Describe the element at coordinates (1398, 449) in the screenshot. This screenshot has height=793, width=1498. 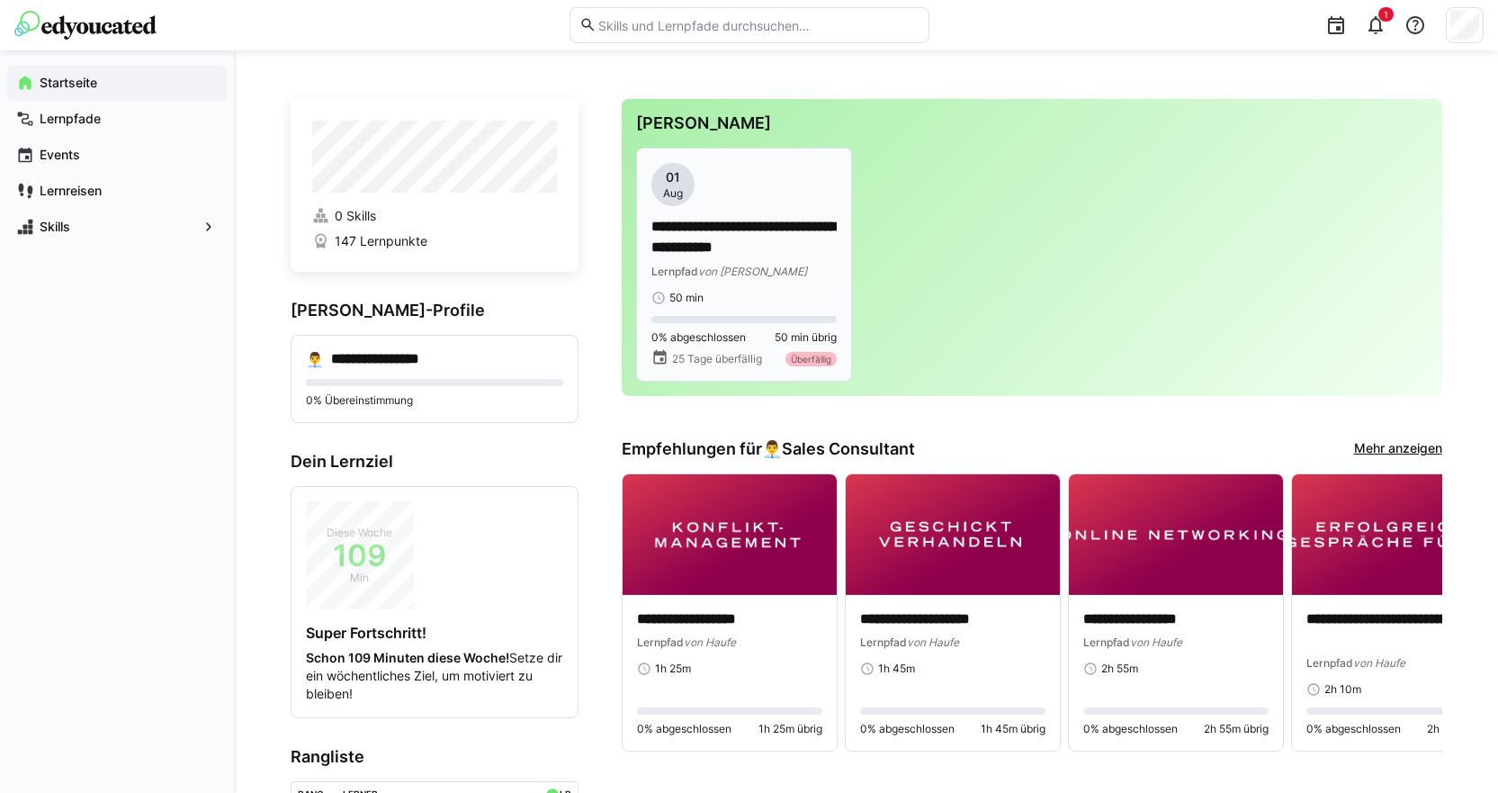
I see `a: Mehr anzeigen` at that location.